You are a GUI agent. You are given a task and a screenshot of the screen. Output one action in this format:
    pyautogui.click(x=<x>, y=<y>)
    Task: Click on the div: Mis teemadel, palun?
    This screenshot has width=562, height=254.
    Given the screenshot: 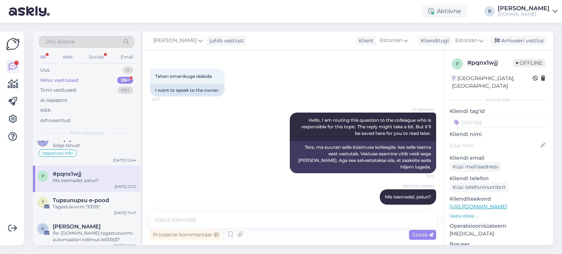 What is the action you would take?
    pyautogui.click(x=94, y=181)
    